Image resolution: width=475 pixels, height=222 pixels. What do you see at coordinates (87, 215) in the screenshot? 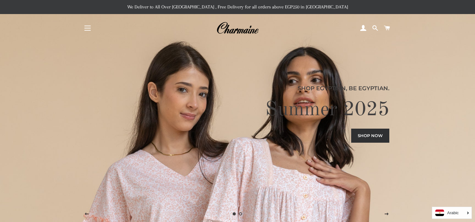
I see `button: Previous slide` at bounding box center [87, 215].